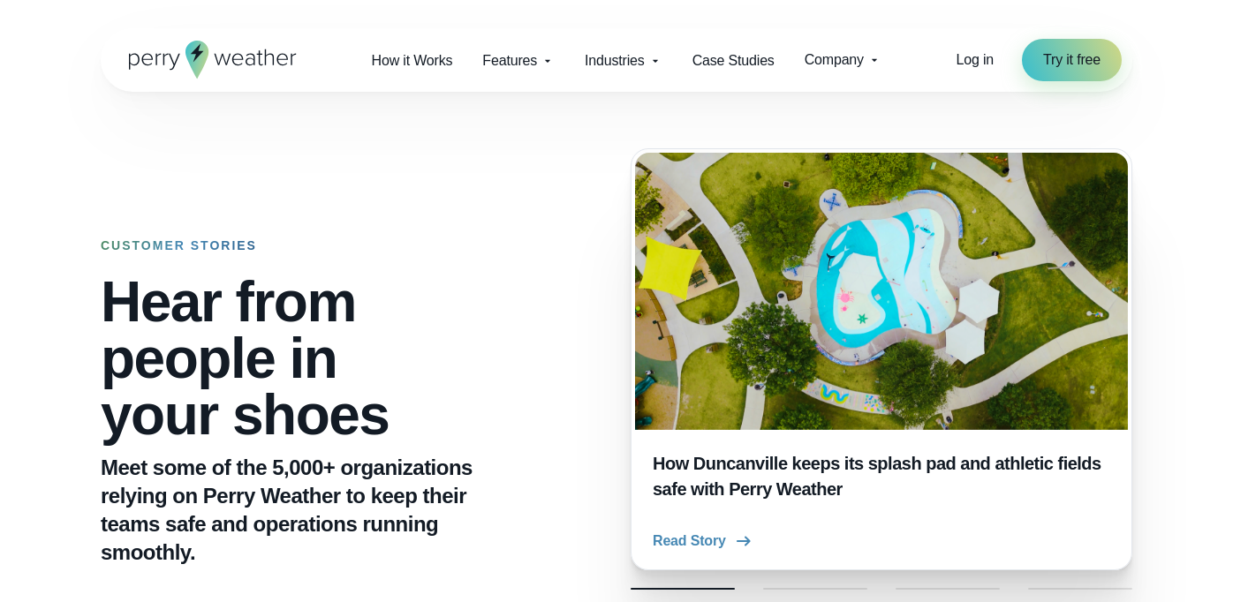 The image size is (1233, 602). I want to click on div: 1 of 4, so click(882, 359).